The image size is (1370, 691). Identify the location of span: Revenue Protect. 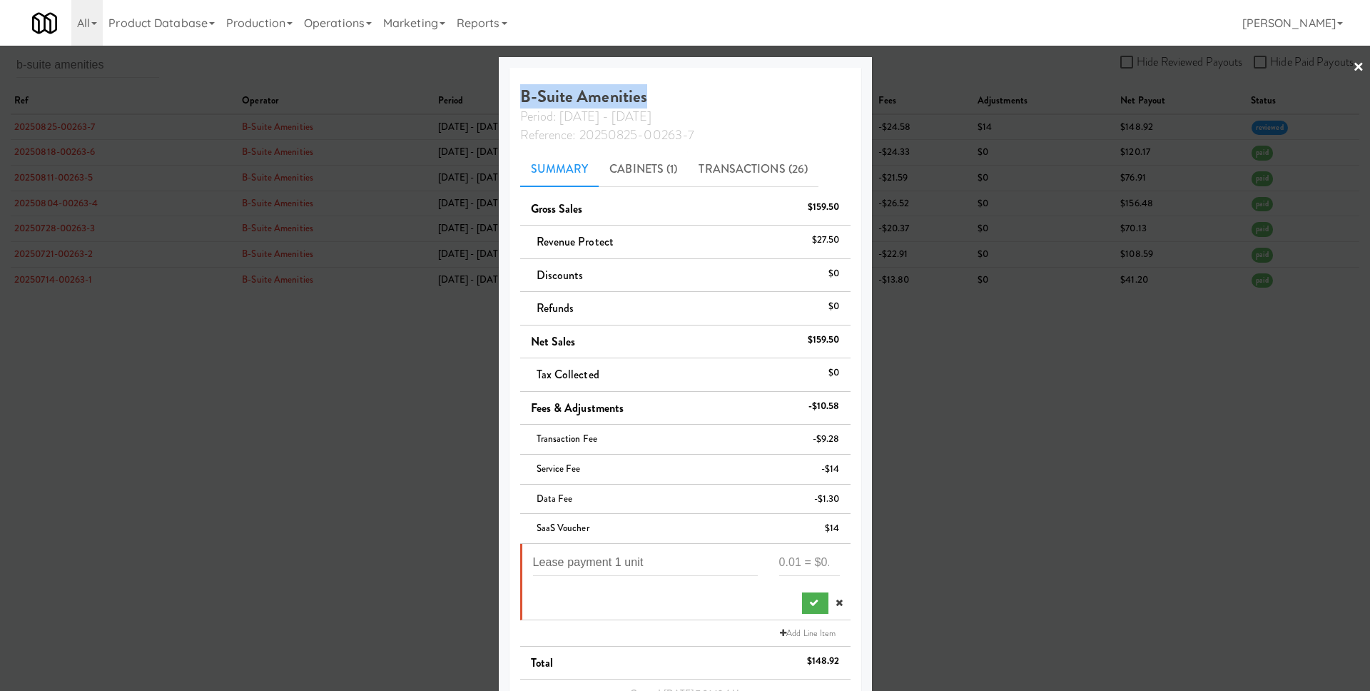
(575, 241).